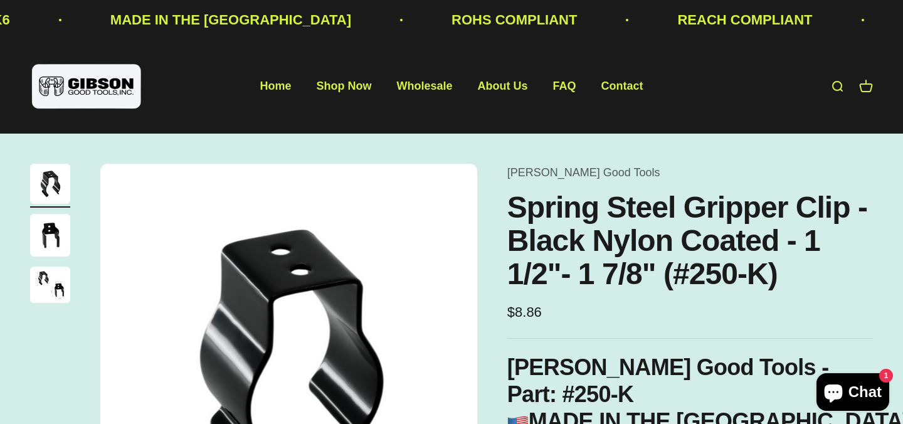  Describe the element at coordinates (853, 393) in the screenshot. I see `inbox-online-store-chat: Shopify online store chat` at that location.